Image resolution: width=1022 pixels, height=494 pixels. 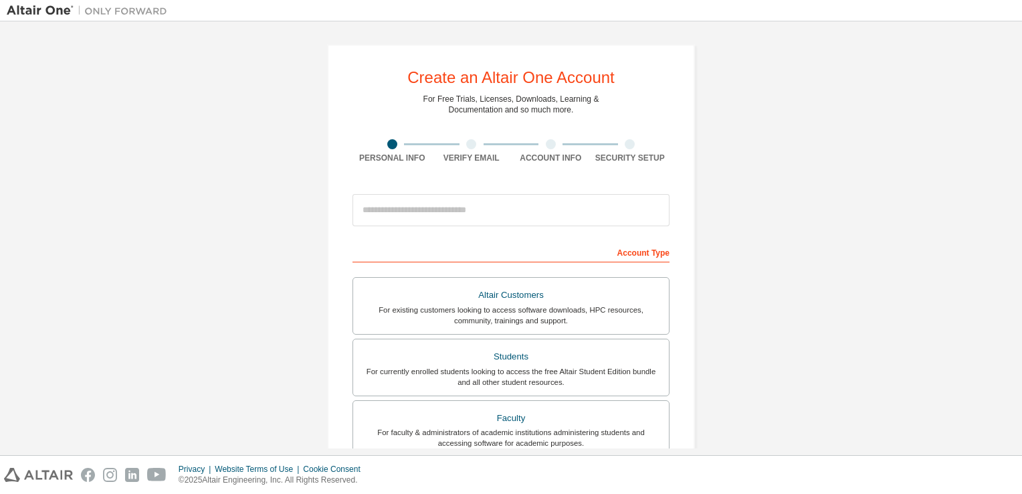 I want to click on div: Account Info, so click(x=551, y=158).